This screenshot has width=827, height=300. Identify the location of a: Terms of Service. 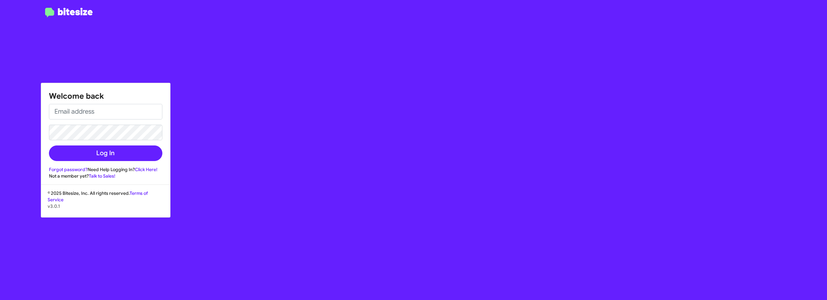
(98, 196).